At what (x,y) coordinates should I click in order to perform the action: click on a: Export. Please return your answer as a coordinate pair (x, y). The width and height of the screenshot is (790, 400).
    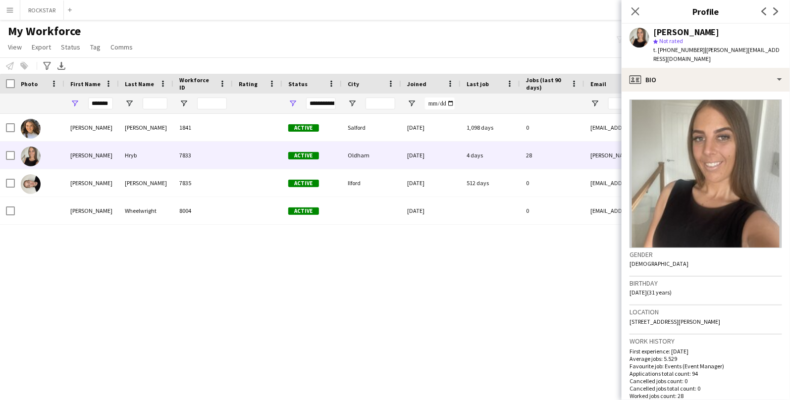
    Looking at the image, I should click on (41, 47).